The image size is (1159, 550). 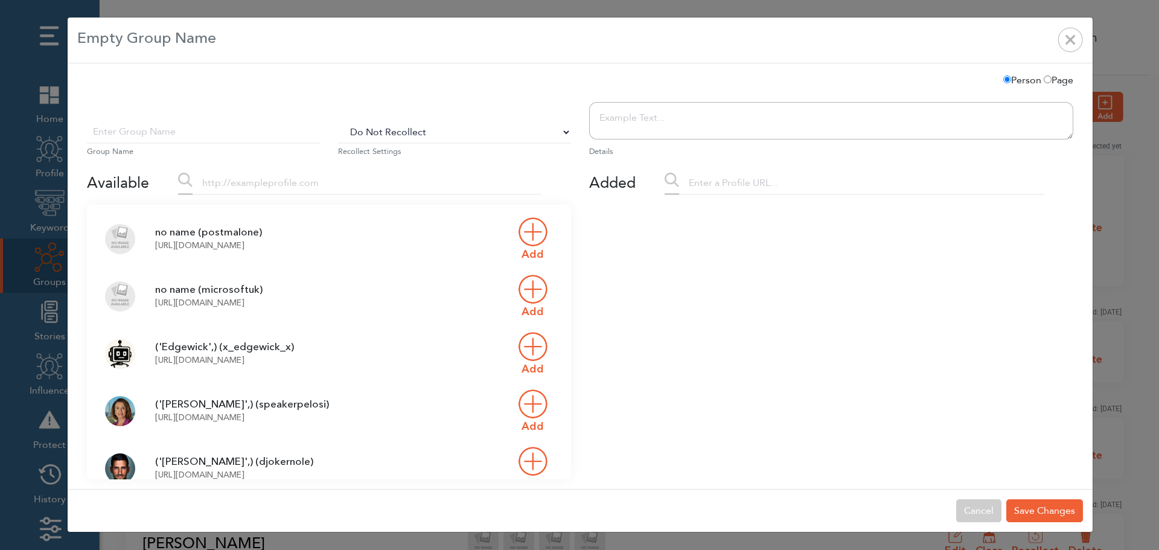 I want to click on label: Page, so click(x=1058, y=80).